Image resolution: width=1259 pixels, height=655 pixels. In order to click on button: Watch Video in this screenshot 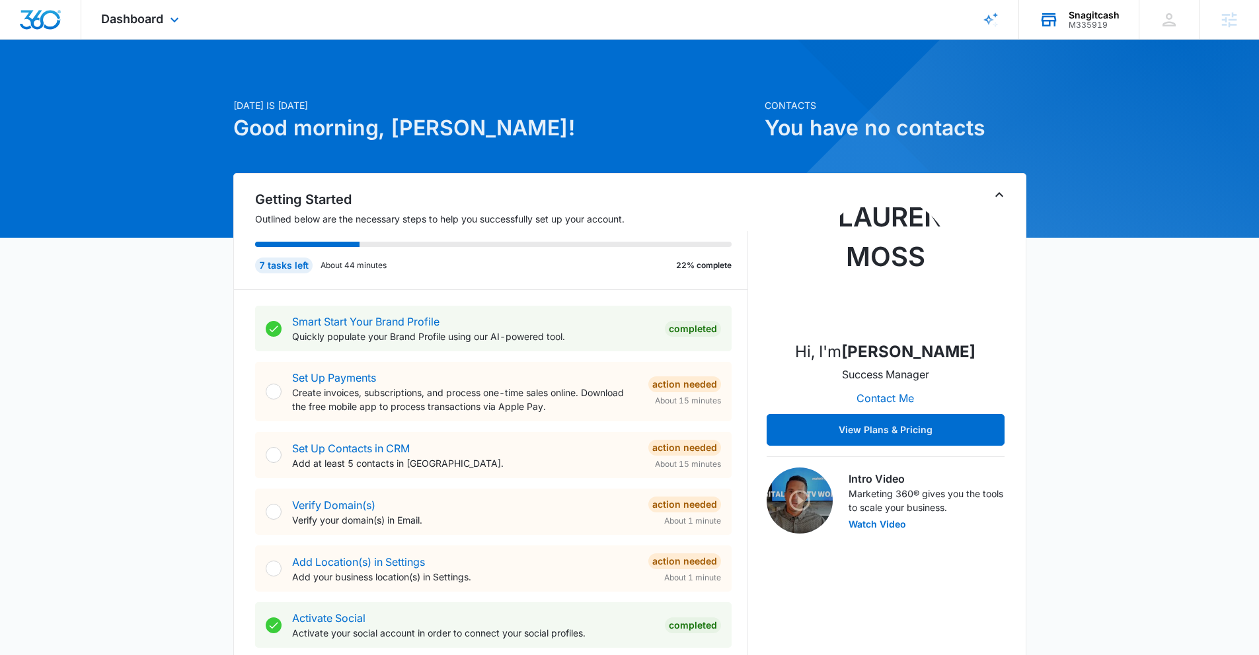, I will do `click(877, 525)`.